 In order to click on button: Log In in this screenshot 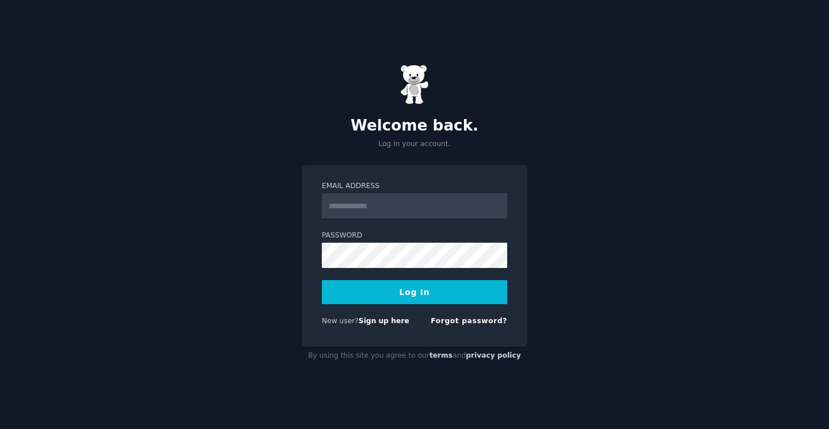, I will do `click(414, 292)`.